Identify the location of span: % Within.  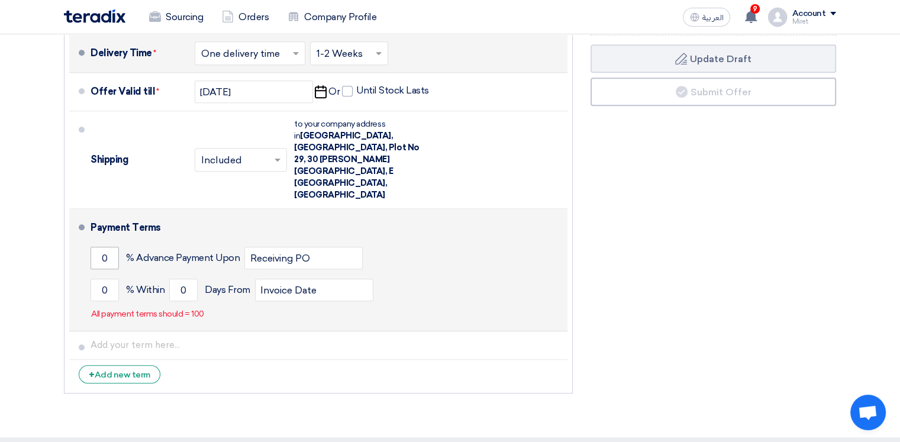
(145, 290).